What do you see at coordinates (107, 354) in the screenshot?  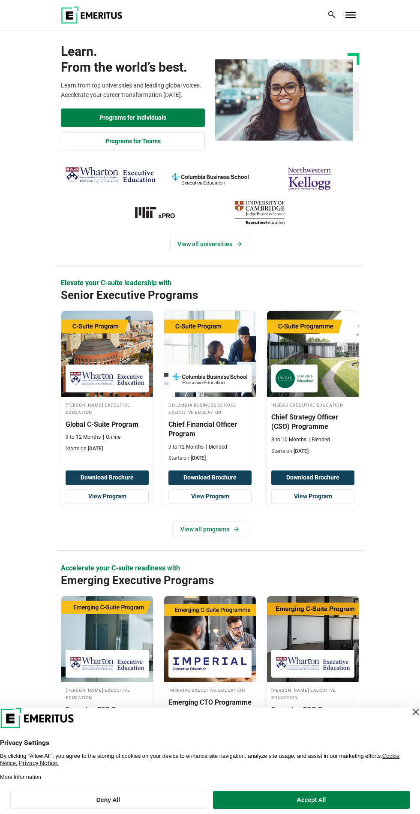 I see `img: Global C-Suite Program | Online Leadership Course` at bounding box center [107, 354].